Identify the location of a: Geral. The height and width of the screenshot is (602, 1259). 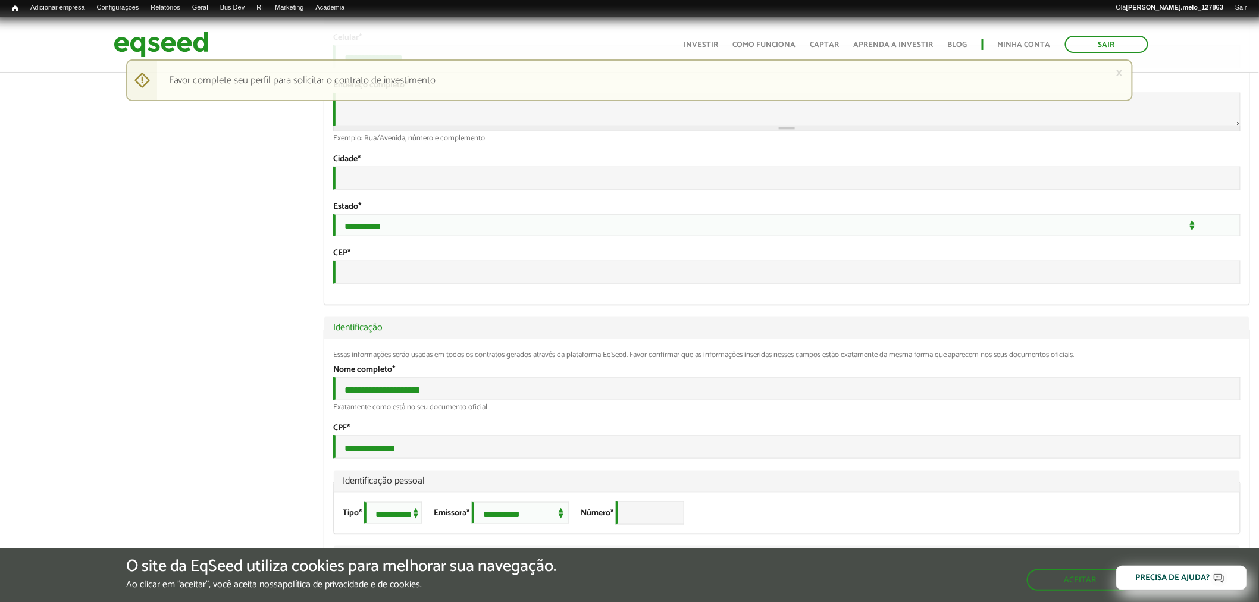
(200, 8).